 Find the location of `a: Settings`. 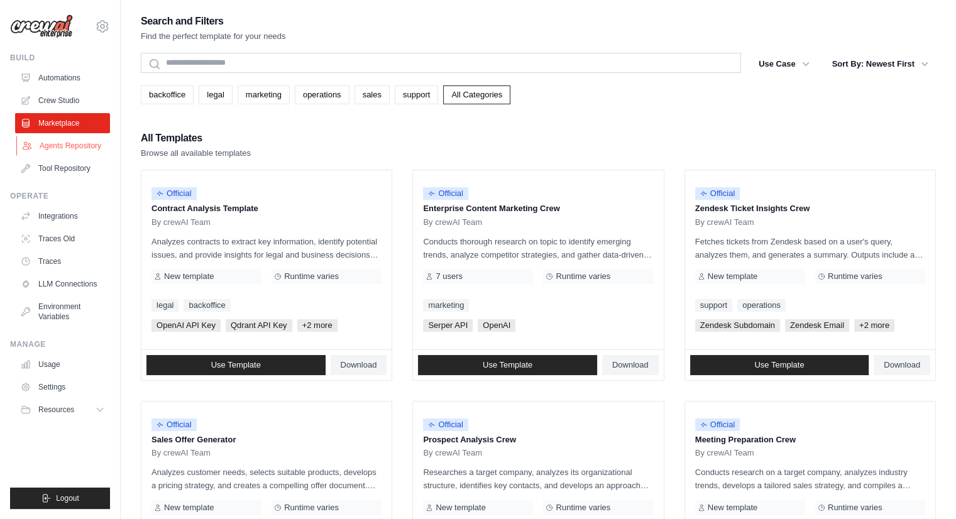

a: Settings is located at coordinates (62, 387).